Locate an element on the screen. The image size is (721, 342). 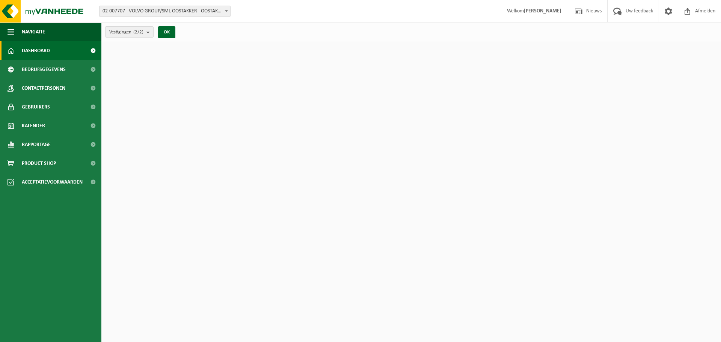
span: Navigatie is located at coordinates (33, 32).